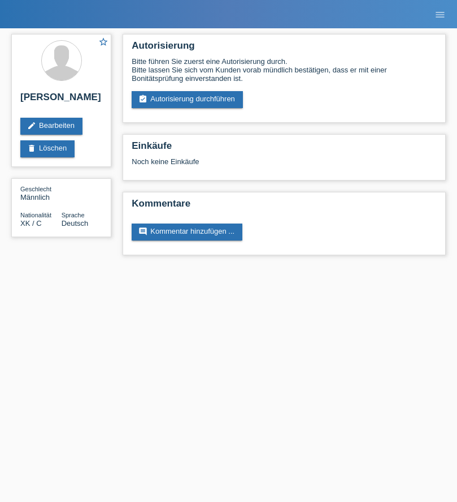  What do you see at coordinates (143, 99) in the screenshot?
I see `i: assignment_turned_in` at bounding box center [143, 99].